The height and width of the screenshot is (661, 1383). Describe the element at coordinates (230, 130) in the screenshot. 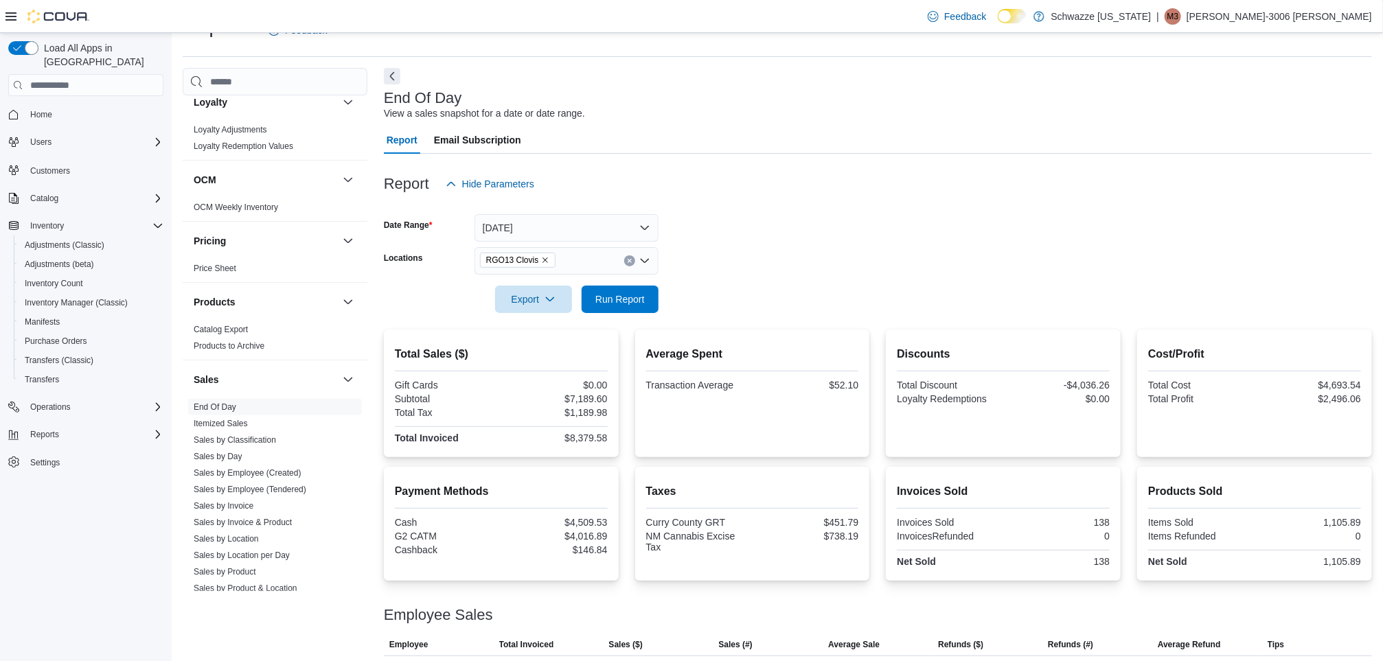

I see `span: Loyalty Adjustments` at that location.